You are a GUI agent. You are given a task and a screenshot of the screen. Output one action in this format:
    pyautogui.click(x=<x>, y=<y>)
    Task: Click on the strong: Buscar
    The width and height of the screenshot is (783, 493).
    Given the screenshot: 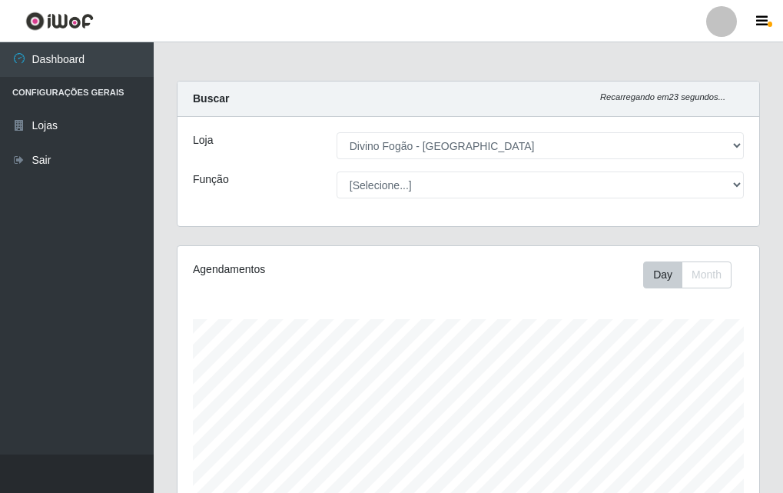 What is the action you would take?
    pyautogui.click(x=211, y=98)
    